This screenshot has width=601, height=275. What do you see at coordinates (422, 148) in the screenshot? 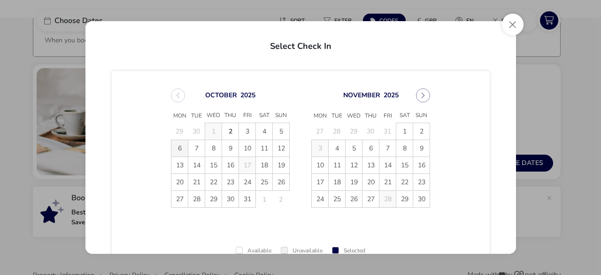
I see `td: 9` at bounding box center [422, 148].